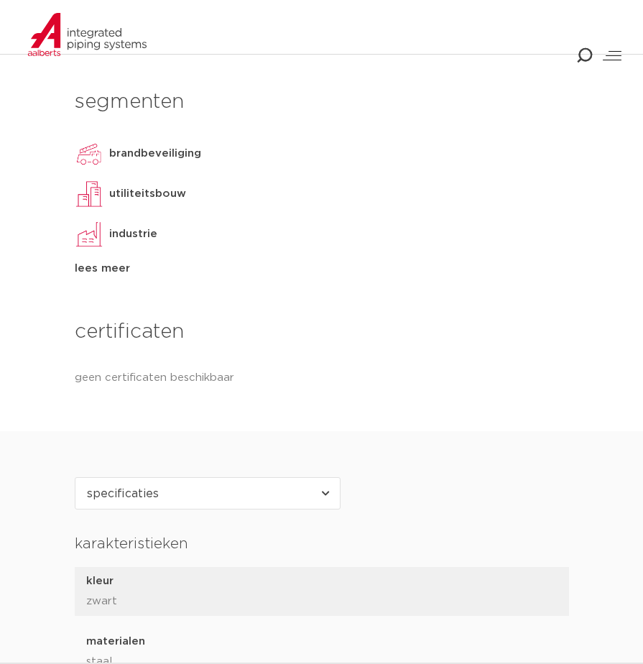 The width and height of the screenshot is (643, 664). Describe the element at coordinates (322, 102) in the screenshot. I see `h3: segmenten` at that location.